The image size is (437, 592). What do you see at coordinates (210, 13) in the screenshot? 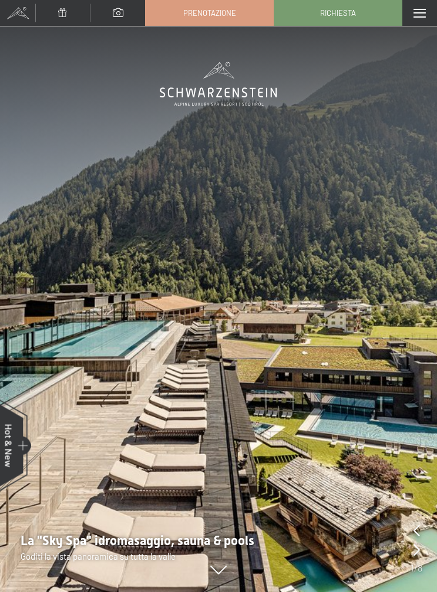
I see `span: Prenotazione` at bounding box center [210, 13].